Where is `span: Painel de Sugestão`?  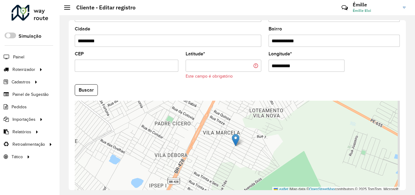 span: Painel de Sugestão is located at coordinates (30, 94).